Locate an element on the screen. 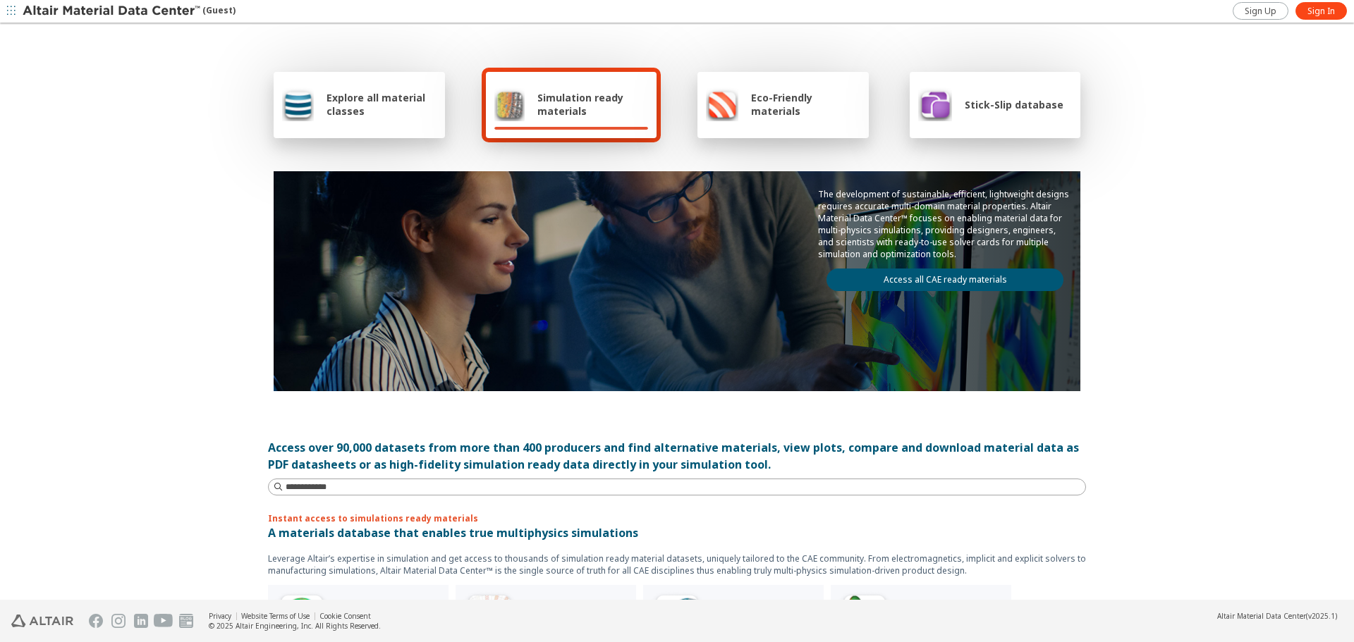 The height and width of the screenshot is (642, 1354). img: Altair Engineering is located at coordinates (42, 621).